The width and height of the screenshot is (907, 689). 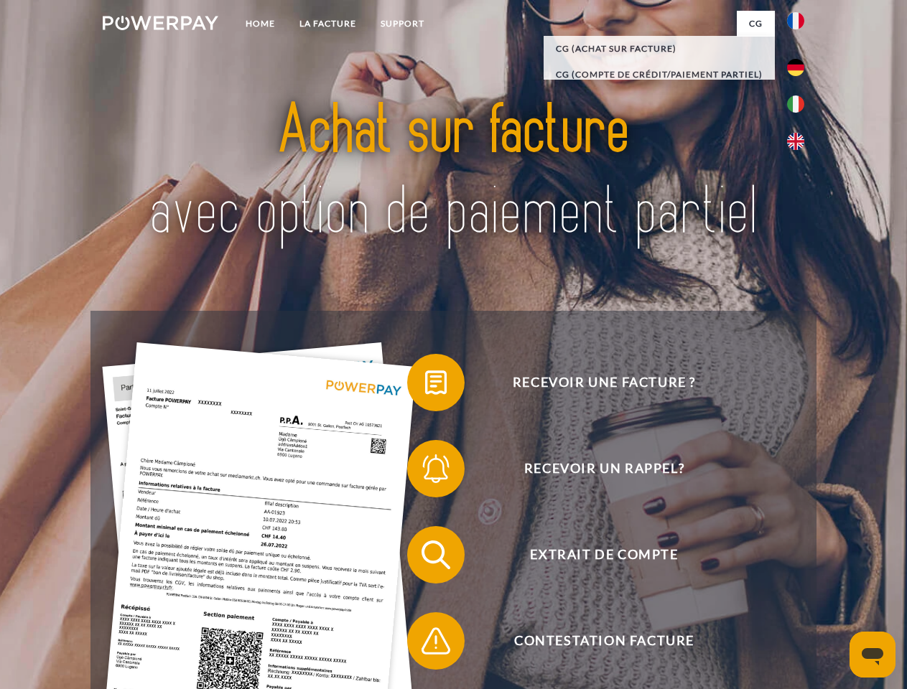 I want to click on a: Contestation Facture, so click(x=594, y=641).